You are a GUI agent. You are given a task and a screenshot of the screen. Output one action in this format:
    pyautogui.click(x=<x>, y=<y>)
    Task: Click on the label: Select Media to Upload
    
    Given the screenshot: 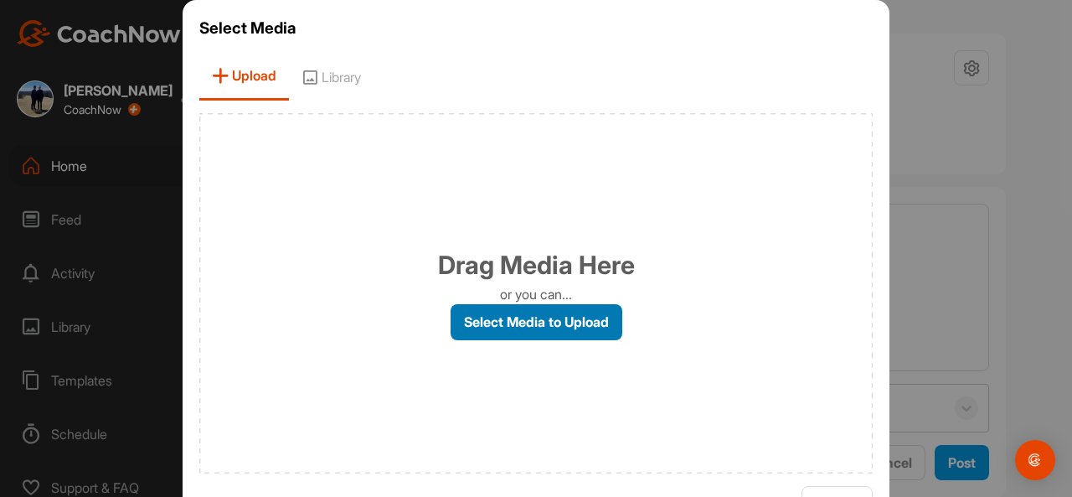 What is the action you would take?
    pyautogui.click(x=536, y=322)
    